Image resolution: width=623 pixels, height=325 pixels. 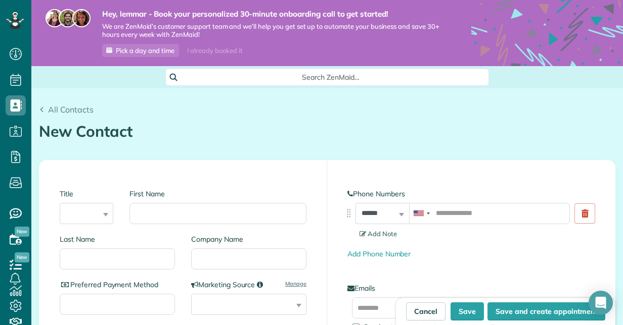 What do you see at coordinates (117, 285) in the screenshot?
I see `label: Preferred Payment Method` at bounding box center [117, 285].